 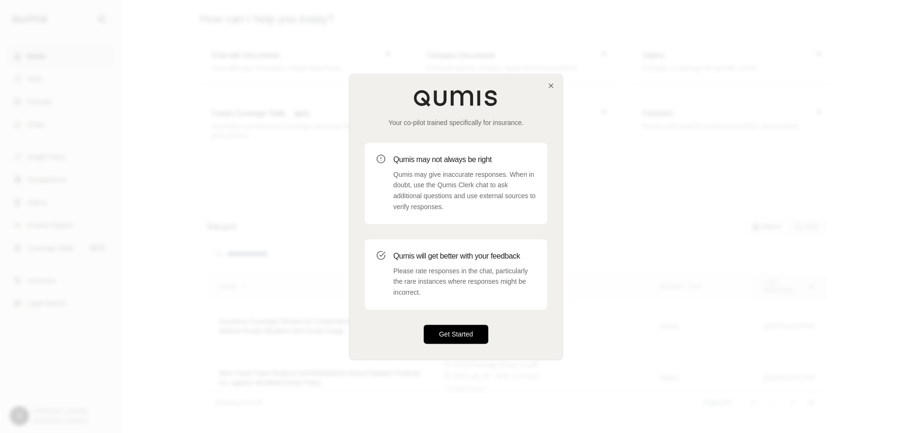 What do you see at coordinates (456, 334) in the screenshot?
I see `button: Get Started` at bounding box center [456, 334].